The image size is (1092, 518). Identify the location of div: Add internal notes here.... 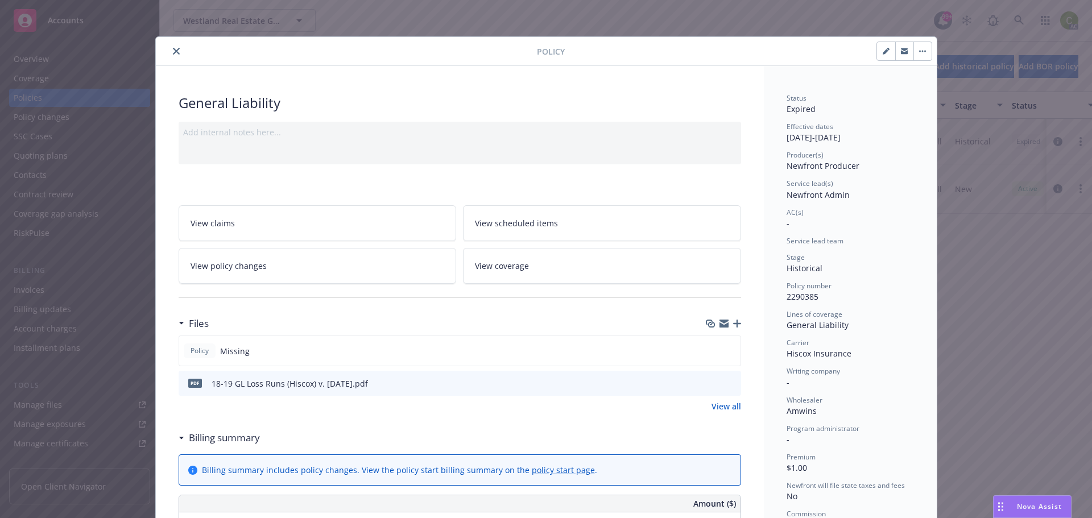
(460, 132).